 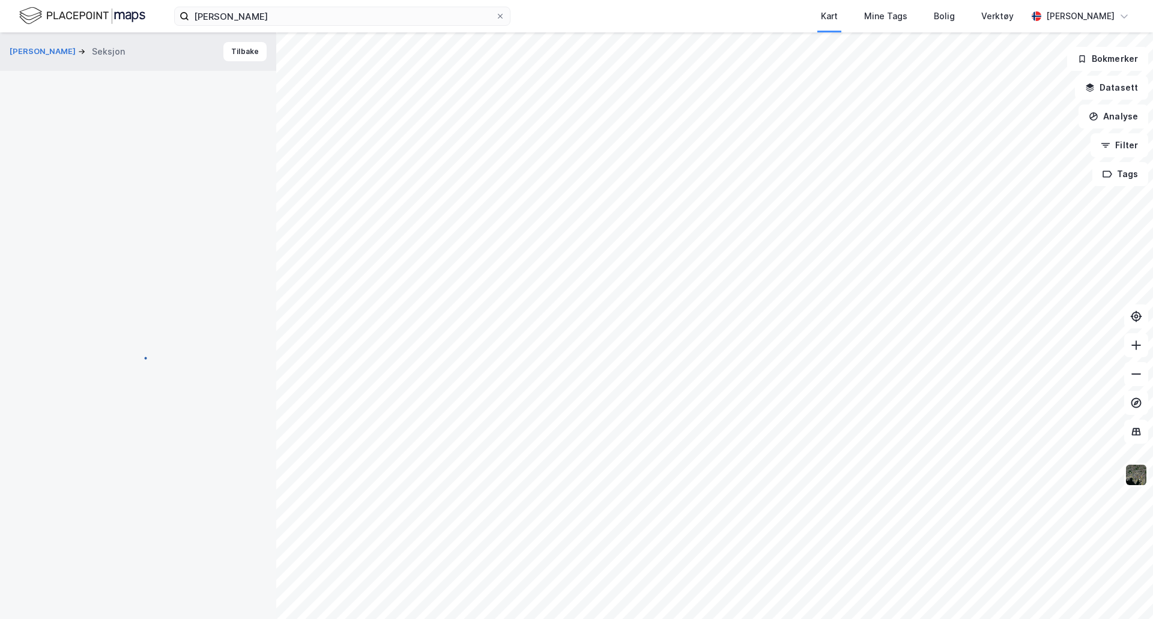 What do you see at coordinates (1136, 475) in the screenshot?
I see `img: 9k=` at bounding box center [1136, 475].